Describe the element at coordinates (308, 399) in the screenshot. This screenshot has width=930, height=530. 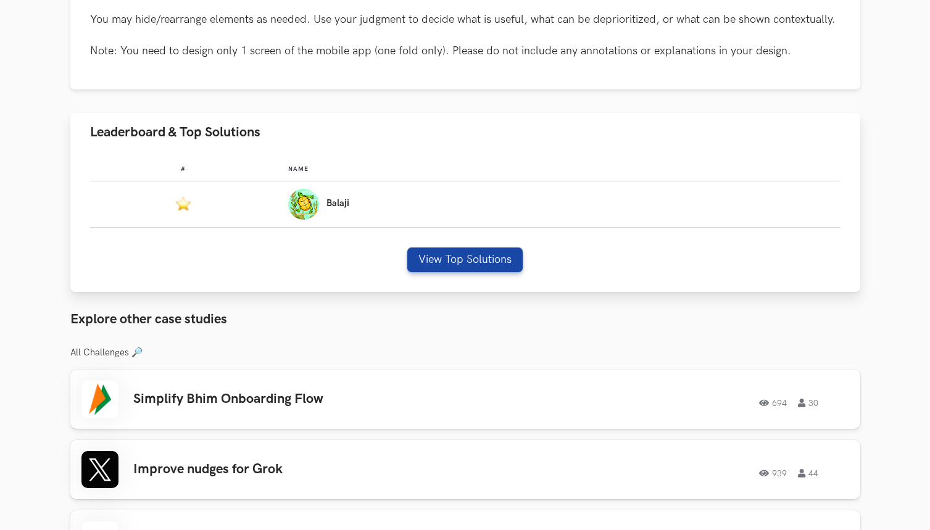
I see `h3: Simplify Bhim Onboarding Flow` at that location.